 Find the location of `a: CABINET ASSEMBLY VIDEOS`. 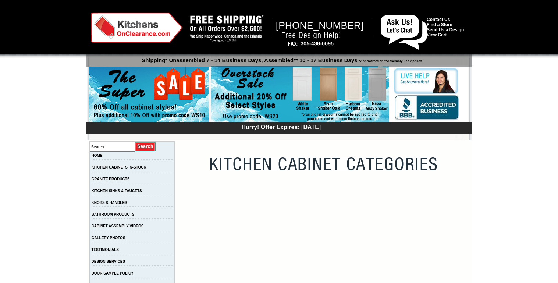

a: CABINET ASSEMBLY VIDEOS is located at coordinates (118, 226).